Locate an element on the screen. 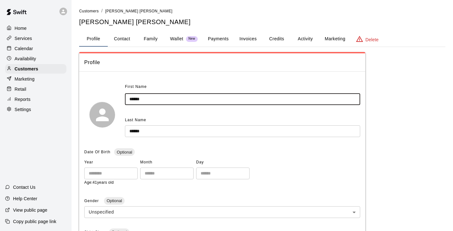 The height and width of the screenshot is (231, 453). p: Wallet is located at coordinates (177, 39).